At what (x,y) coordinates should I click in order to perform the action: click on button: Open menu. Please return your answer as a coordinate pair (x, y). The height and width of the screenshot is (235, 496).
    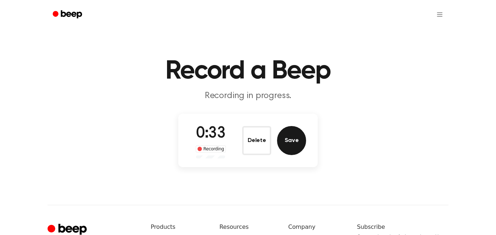
    Looking at the image, I should click on (440, 15).